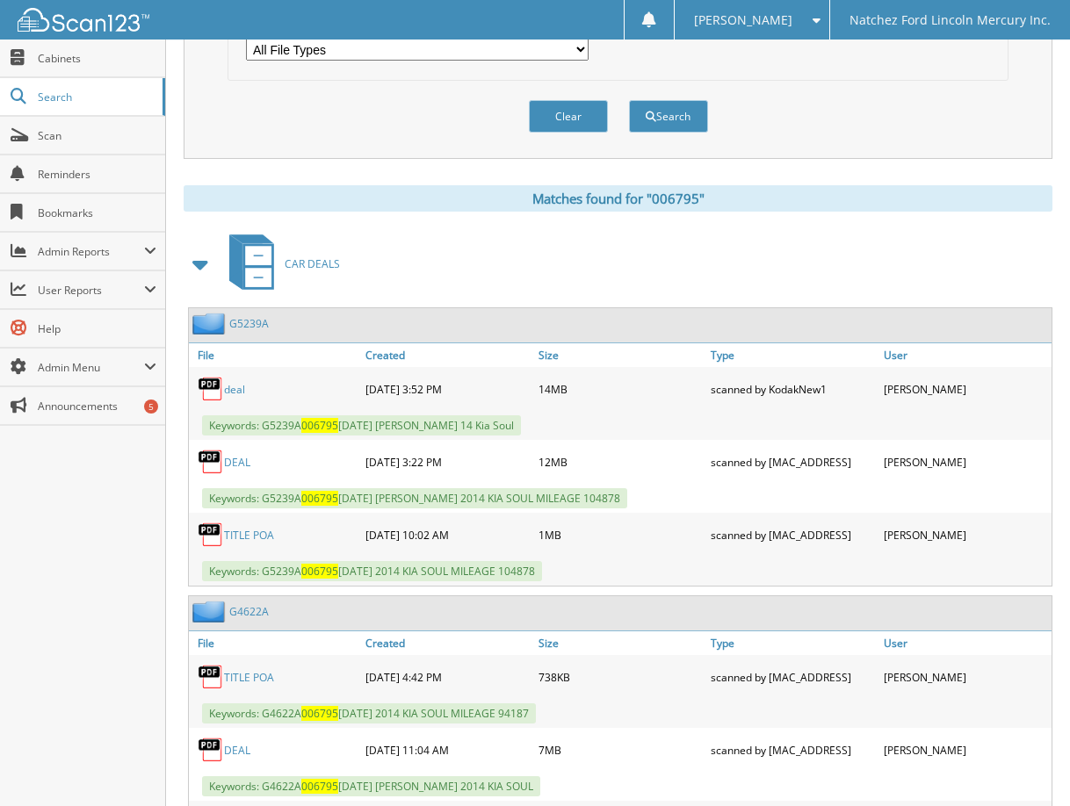 The height and width of the screenshot is (806, 1070). Describe the element at coordinates (669, 116) in the screenshot. I see `button: Search` at that location.